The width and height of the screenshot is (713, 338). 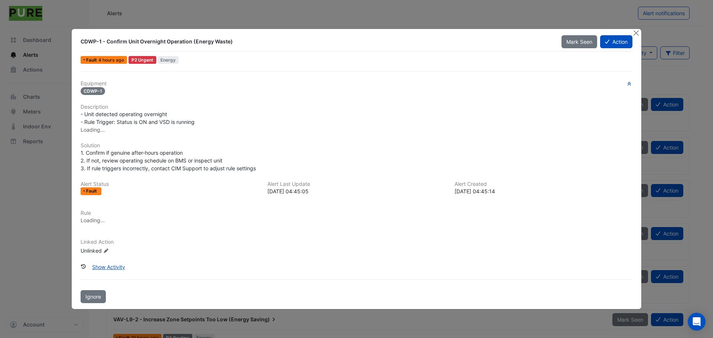 I want to click on button: Close, so click(x=636, y=33).